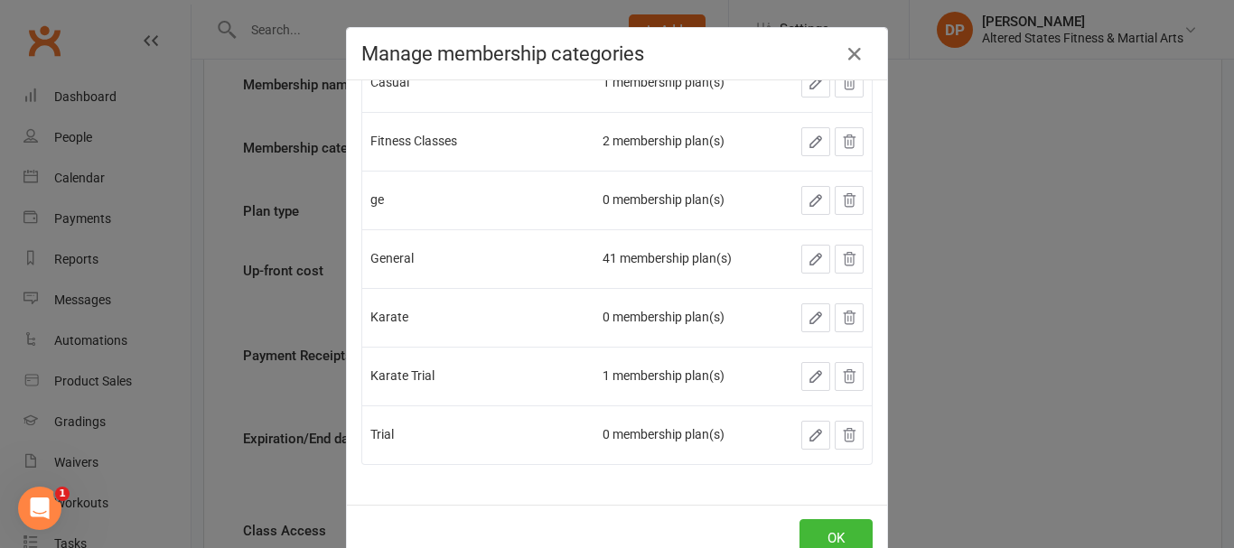 The height and width of the screenshot is (548, 1234). I want to click on div: Karate, so click(478, 317).